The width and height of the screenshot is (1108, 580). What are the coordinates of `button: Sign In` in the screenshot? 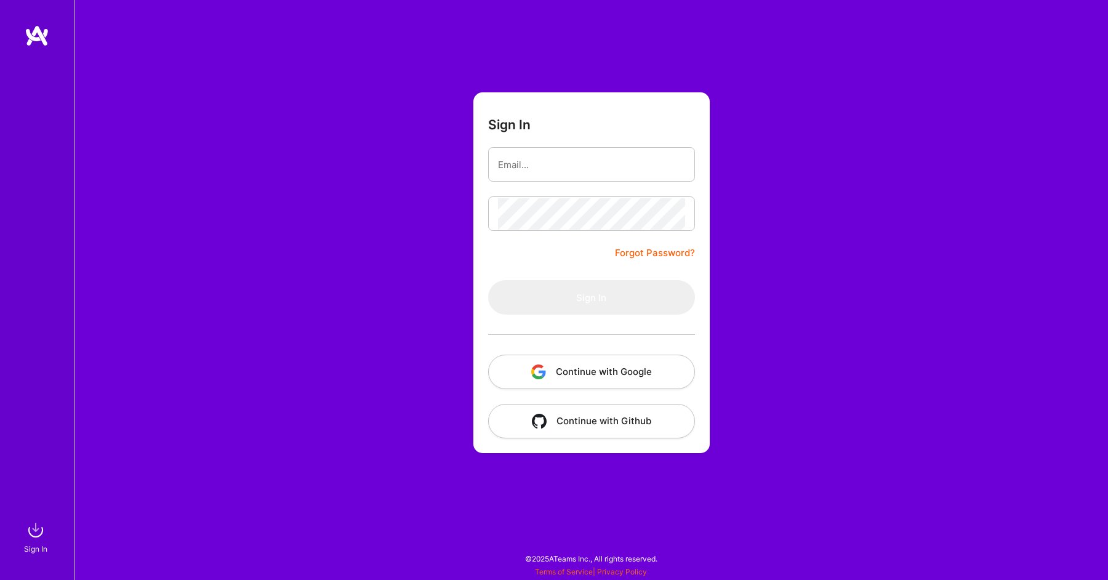 It's located at (592, 297).